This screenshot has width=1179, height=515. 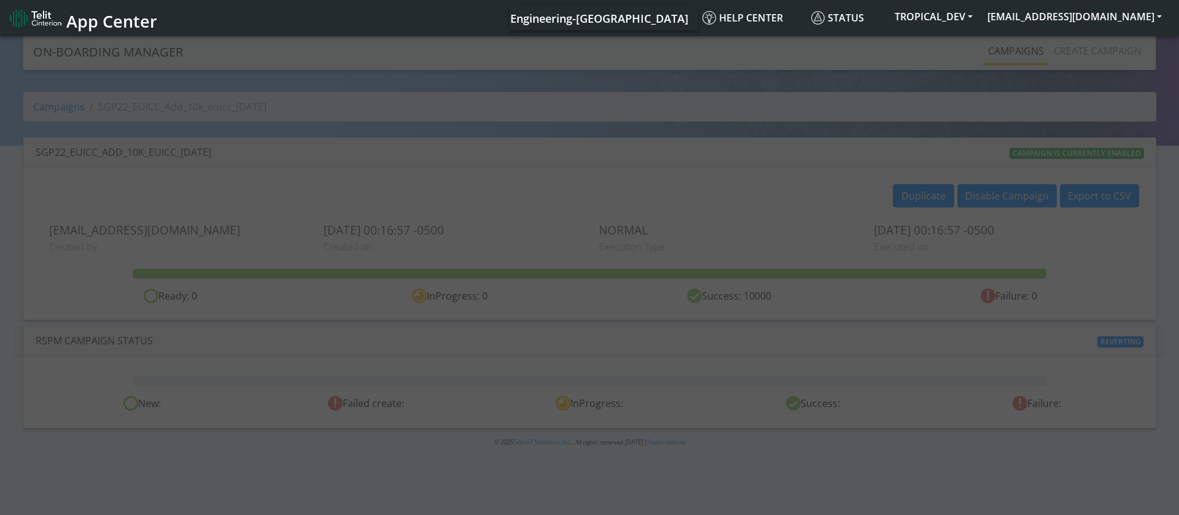 I want to click on a: Help center, so click(x=752, y=18).